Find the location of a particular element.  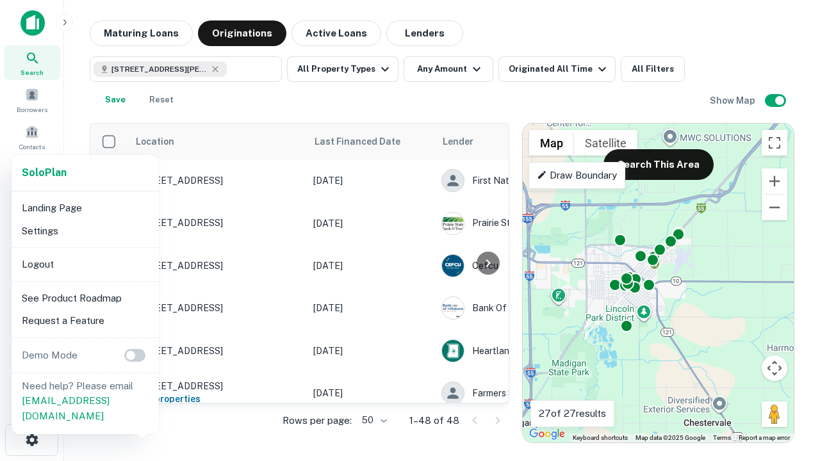

li: Request a Feature is located at coordinates (85, 321).